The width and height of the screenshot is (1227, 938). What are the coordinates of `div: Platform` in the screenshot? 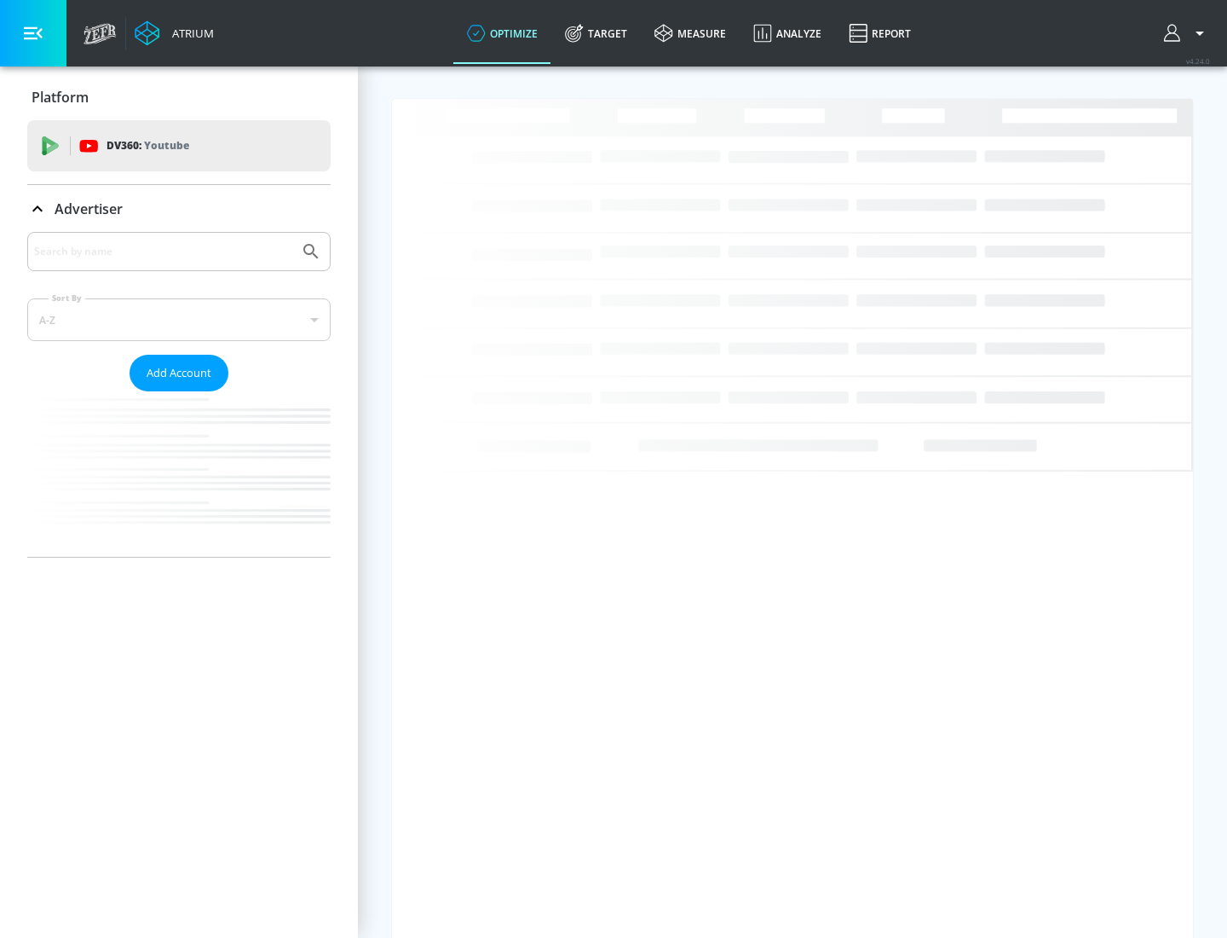 It's located at (179, 97).